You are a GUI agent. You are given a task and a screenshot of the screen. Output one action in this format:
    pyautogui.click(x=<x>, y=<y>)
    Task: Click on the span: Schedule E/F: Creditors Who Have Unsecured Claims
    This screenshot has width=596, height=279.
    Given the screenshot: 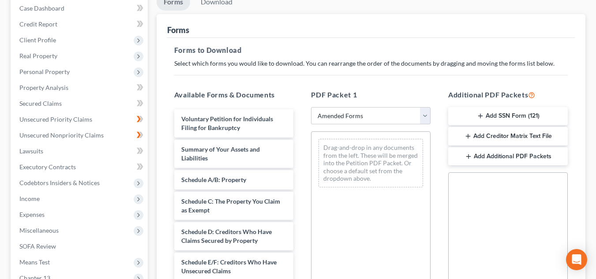 What is the action you would take?
    pyautogui.click(x=229, y=267)
    